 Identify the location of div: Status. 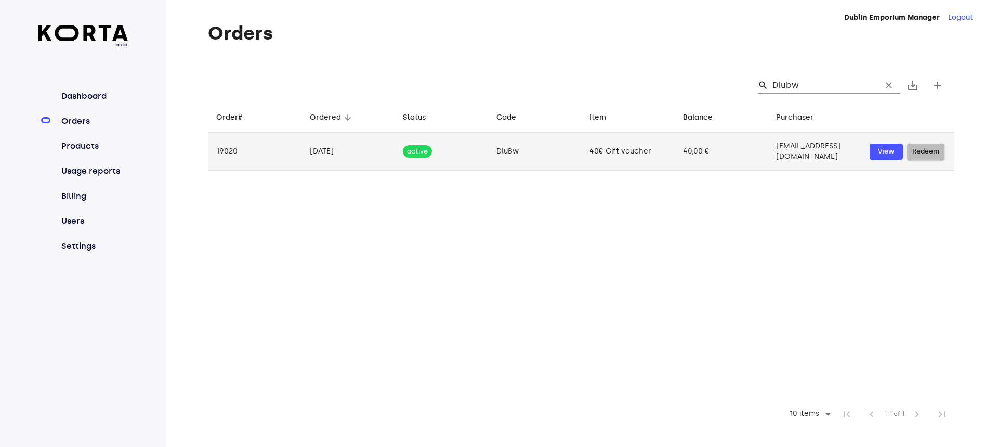
(414, 117).